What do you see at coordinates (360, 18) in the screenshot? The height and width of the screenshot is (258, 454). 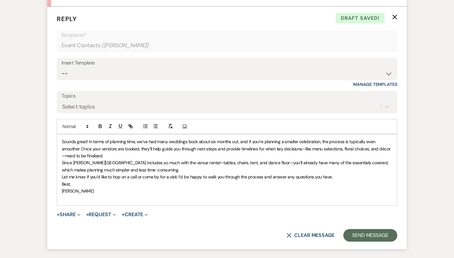 I see `span: Draft saved!` at bounding box center [360, 18].